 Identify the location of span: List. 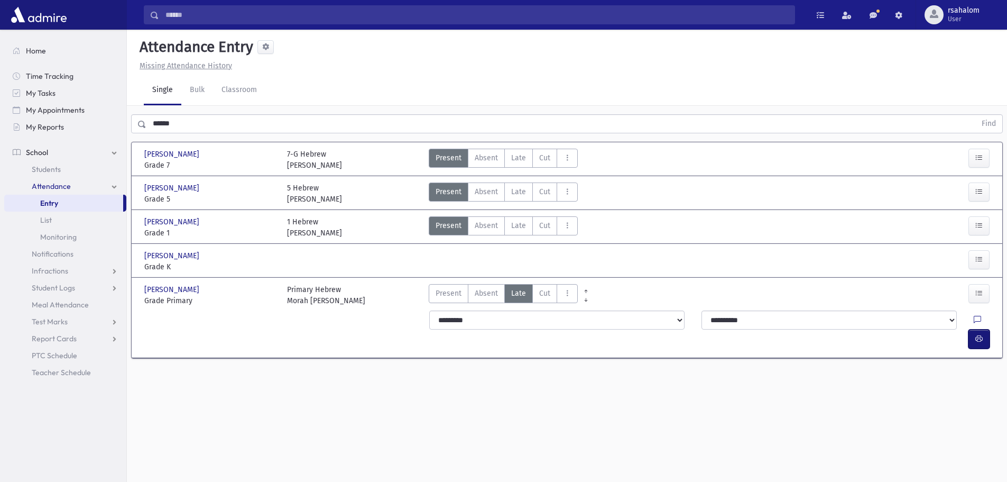
(46, 220).